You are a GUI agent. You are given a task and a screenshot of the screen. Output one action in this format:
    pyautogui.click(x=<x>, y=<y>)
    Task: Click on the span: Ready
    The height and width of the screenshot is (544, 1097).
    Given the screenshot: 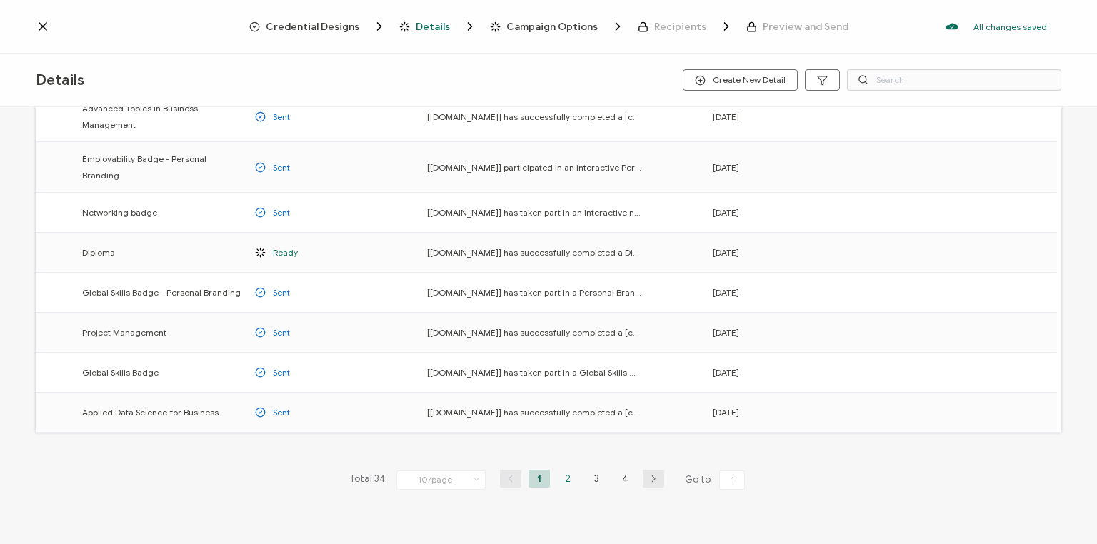 What is the action you would take?
    pyautogui.click(x=285, y=252)
    